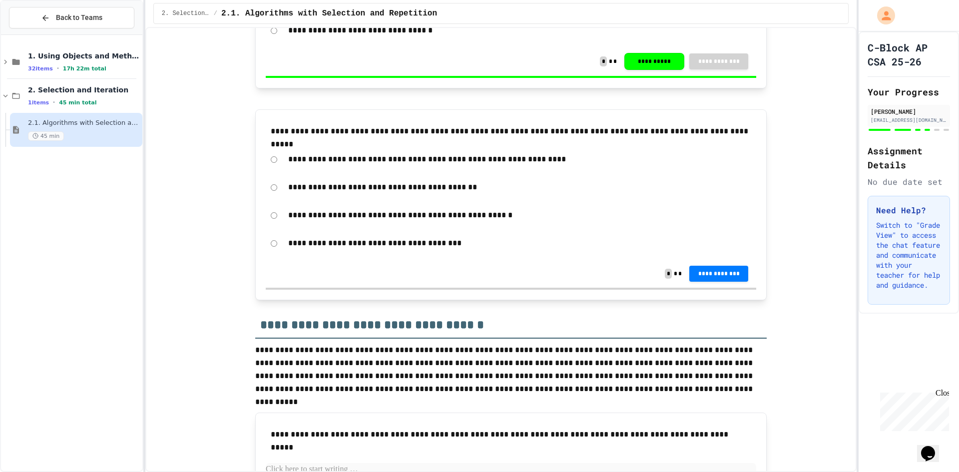 This screenshot has height=472, width=959. Describe the element at coordinates (84, 68) in the screenshot. I see `span: 17h 22m total` at that location.